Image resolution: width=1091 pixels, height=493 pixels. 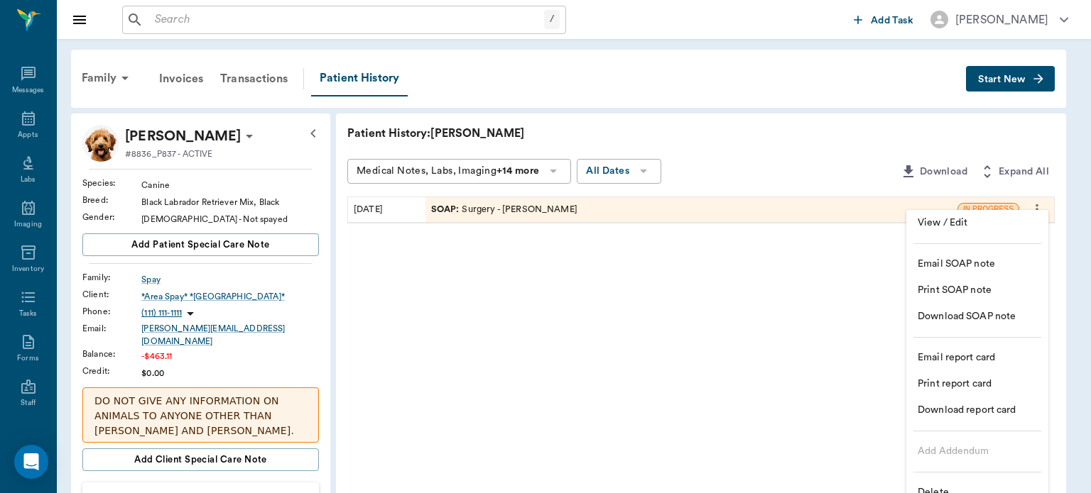 What do you see at coordinates (977, 410) in the screenshot?
I see `span: Download report card` at bounding box center [977, 410].